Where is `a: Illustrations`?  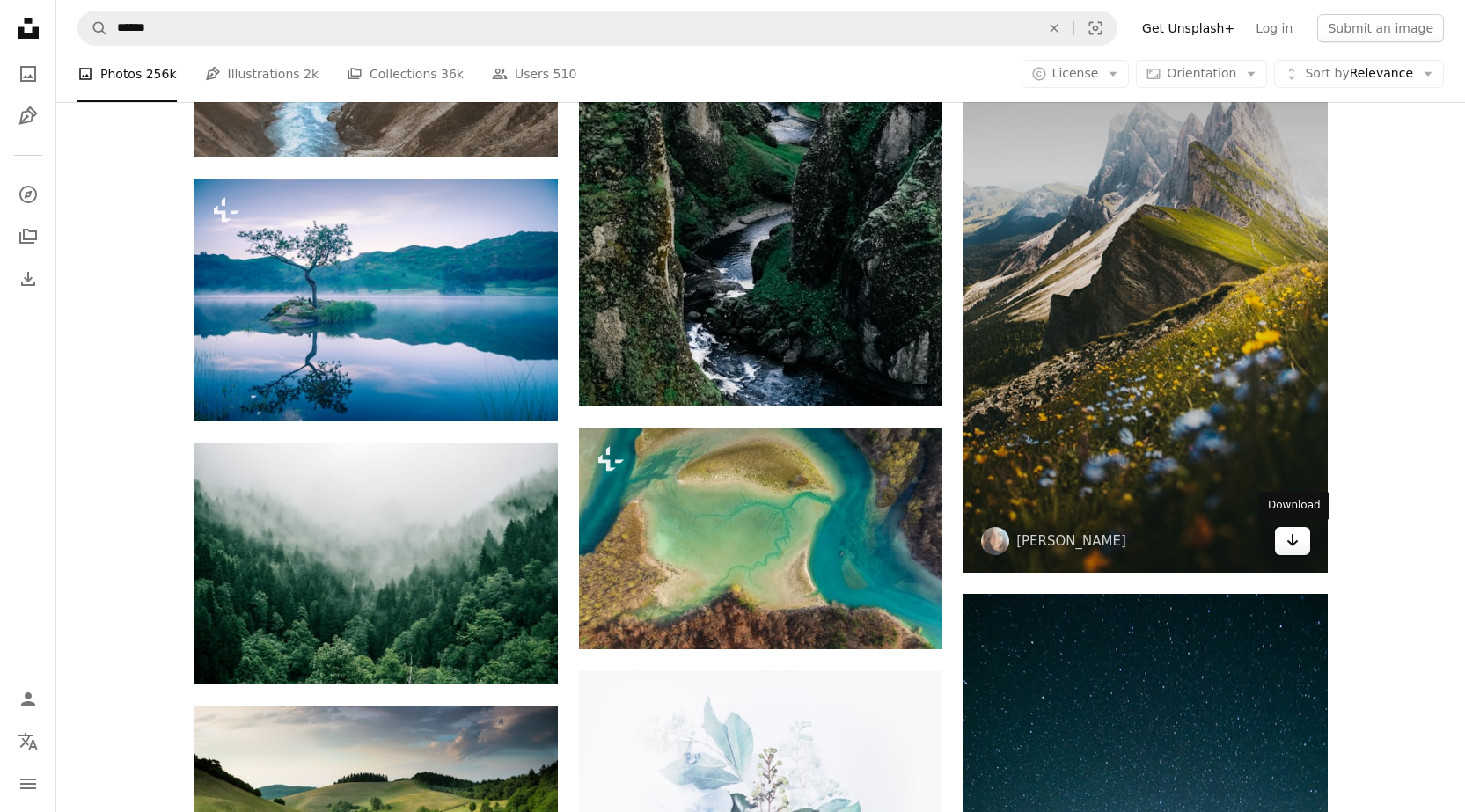 a: Illustrations is located at coordinates (28, 116).